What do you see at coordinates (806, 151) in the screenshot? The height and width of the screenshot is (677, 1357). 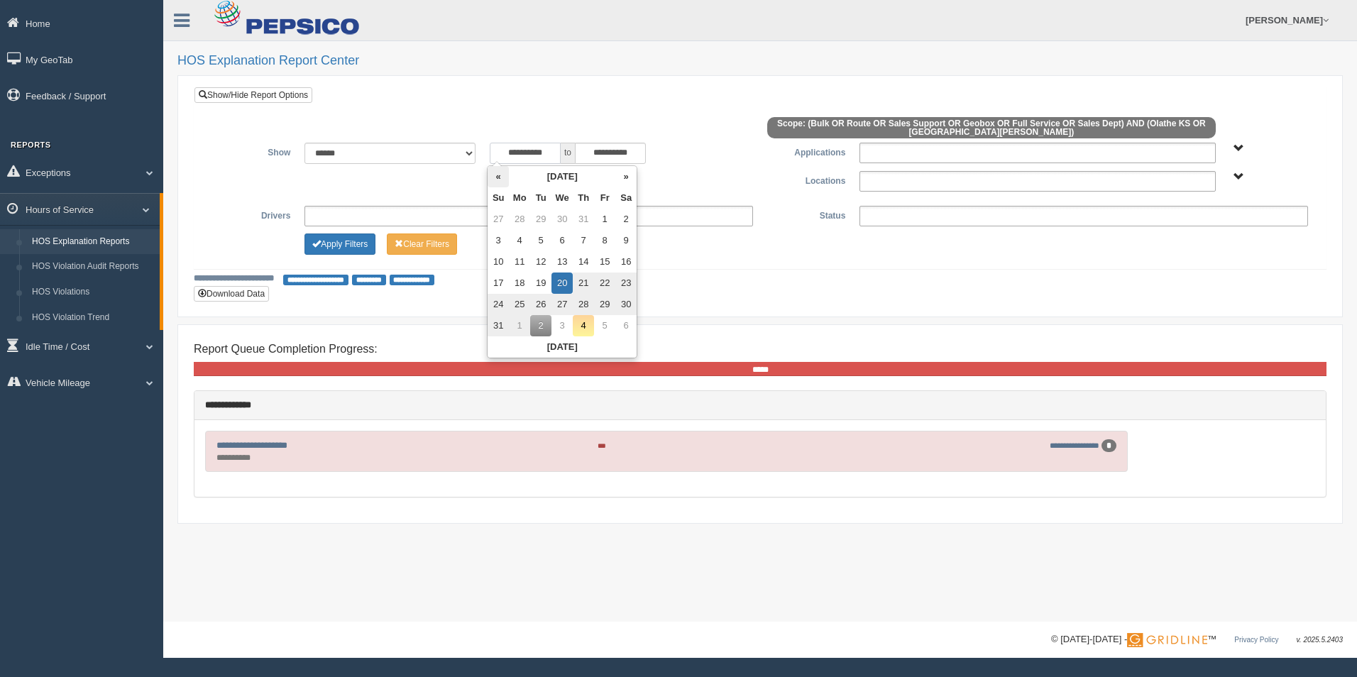 I see `label: Applications` at bounding box center [806, 151].